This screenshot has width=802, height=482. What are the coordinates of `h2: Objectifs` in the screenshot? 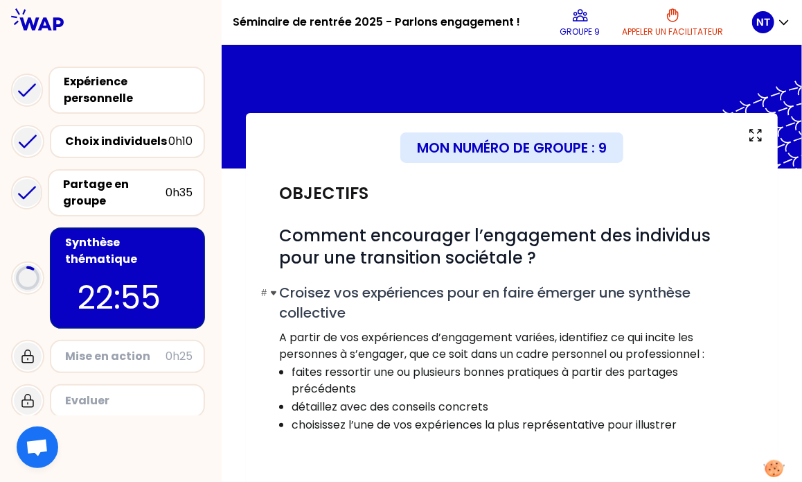 It's located at (324, 193).